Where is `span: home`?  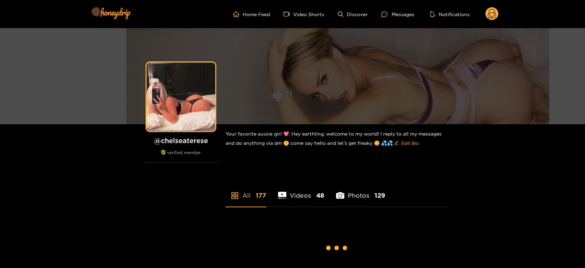 span: home is located at coordinates (238, 14).